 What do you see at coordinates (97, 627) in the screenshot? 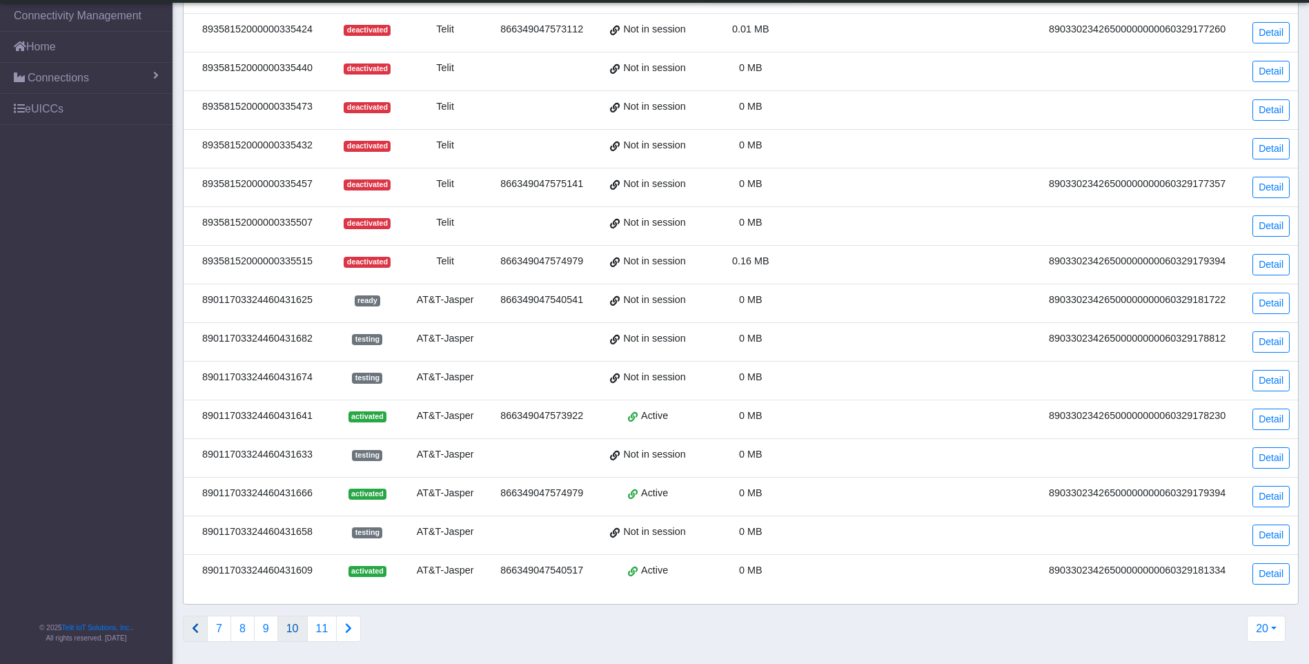
I see `a: Telit IoT Solutions, Inc.` at bounding box center [97, 627].